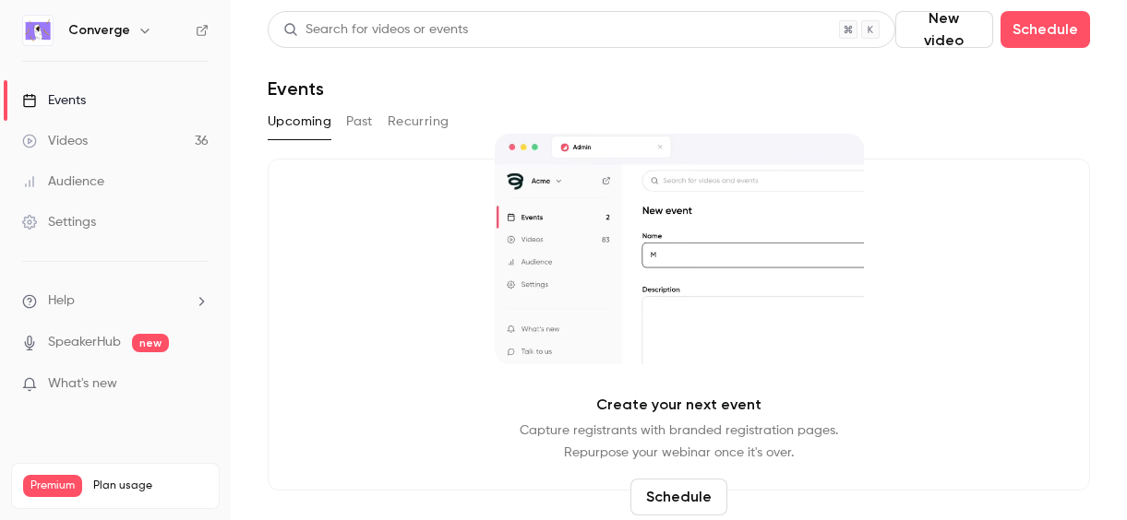 Image resolution: width=1127 pixels, height=520 pixels. I want to click on span: Help, so click(61, 301).